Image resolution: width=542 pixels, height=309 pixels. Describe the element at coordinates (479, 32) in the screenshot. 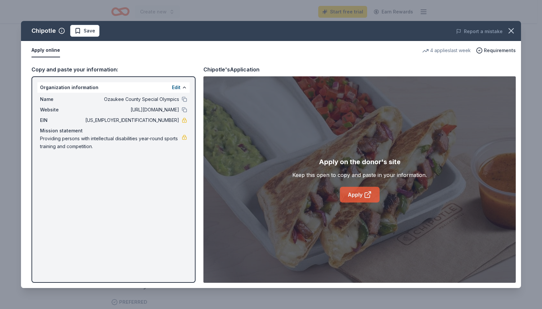

I see `button: Report a mistake` at that location.